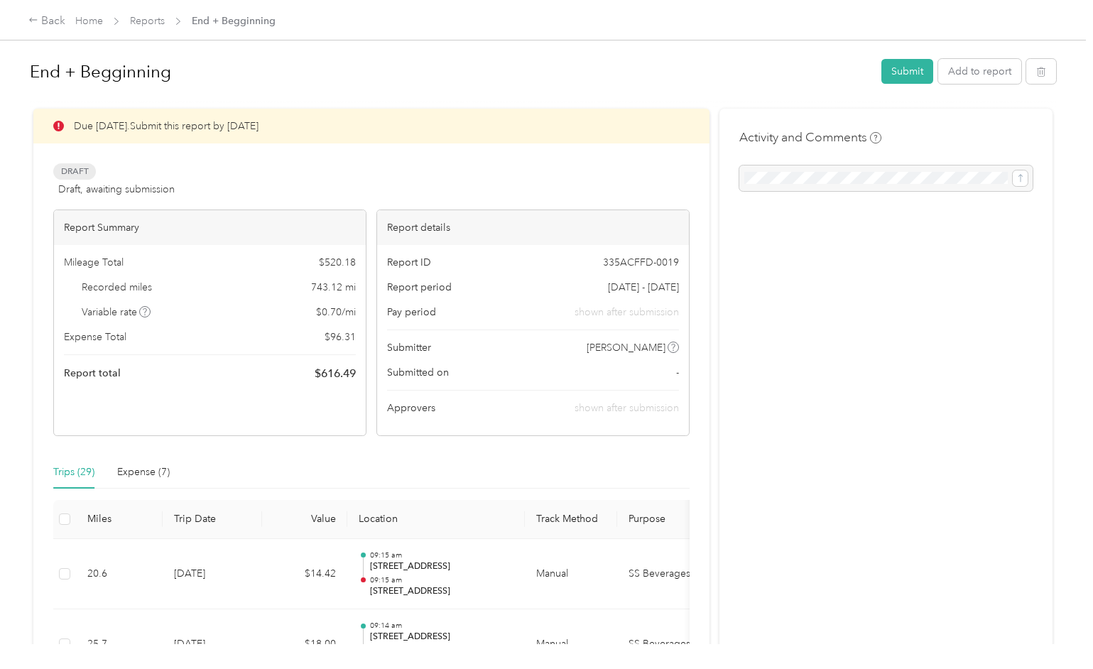 This screenshot has width=1093, height=669. Describe the element at coordinates (419, 287) in the screenshot. I see `span: Report period` at that location.